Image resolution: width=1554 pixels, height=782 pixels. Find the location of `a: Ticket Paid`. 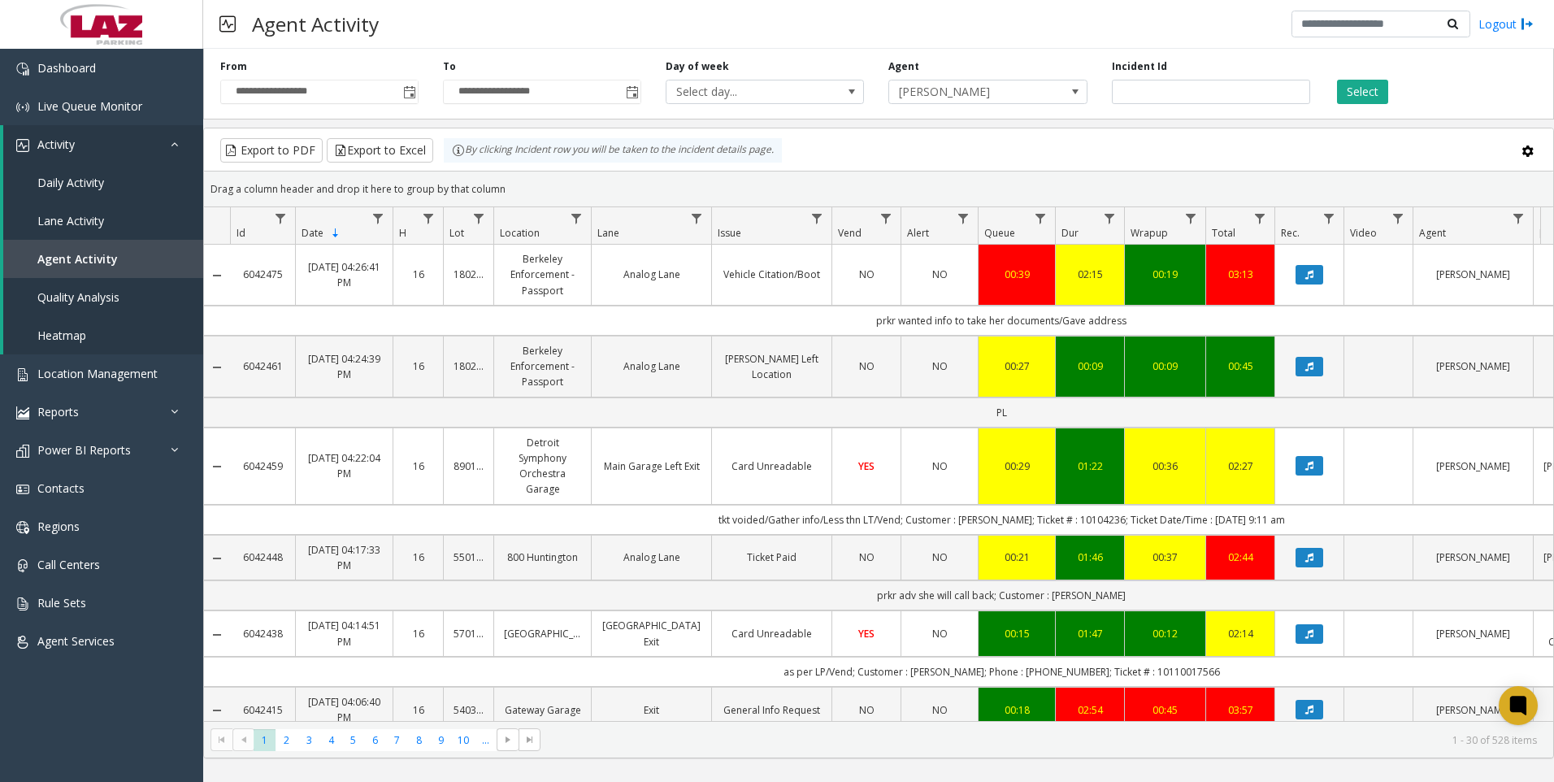

a: Ticket Paid is located at coordinates (771, 557).